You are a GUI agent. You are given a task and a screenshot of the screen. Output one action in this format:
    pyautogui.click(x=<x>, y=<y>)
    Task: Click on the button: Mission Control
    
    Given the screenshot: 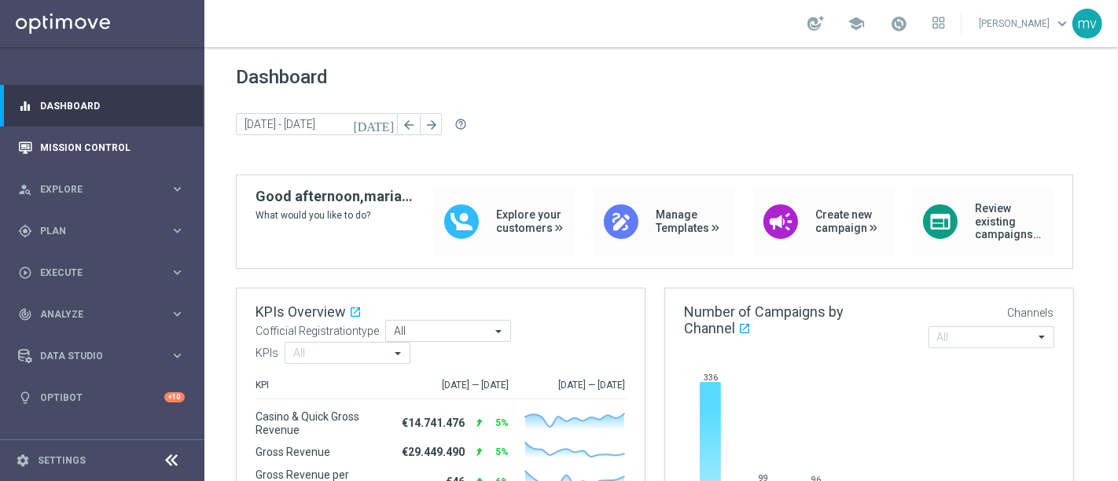 What is the action you would take?
    pyautogui.click(x=101, y=148)
    